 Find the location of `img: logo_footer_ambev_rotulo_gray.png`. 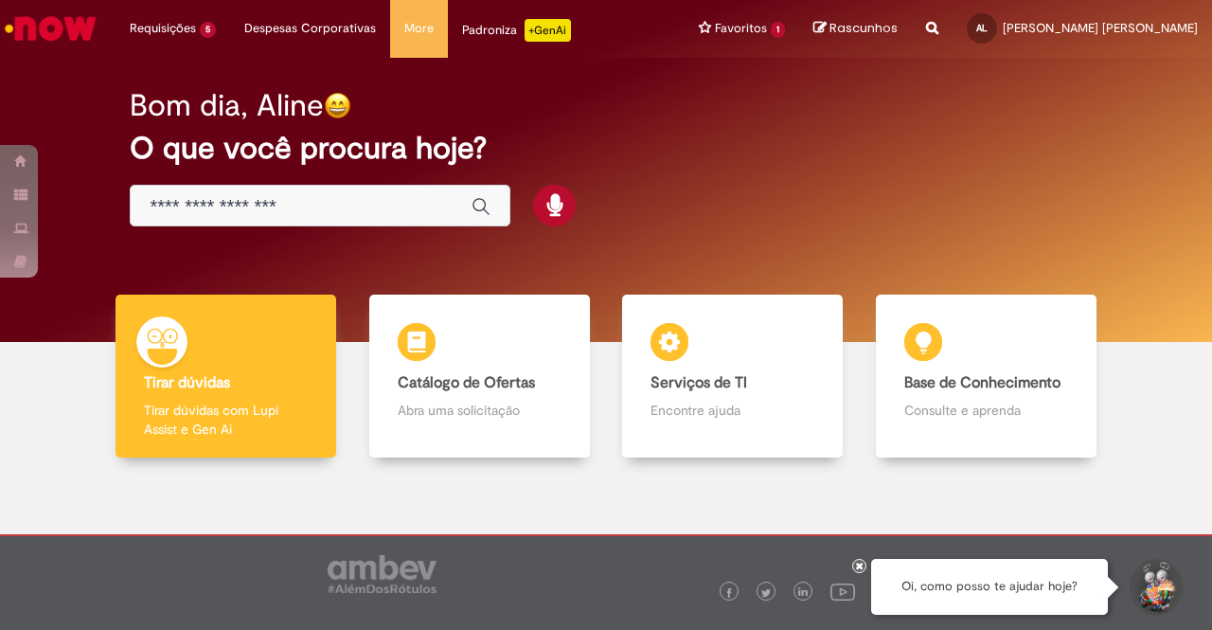

img: logo_footer_ambev_rotulo_gray.png is located at coordinates (382, 574).